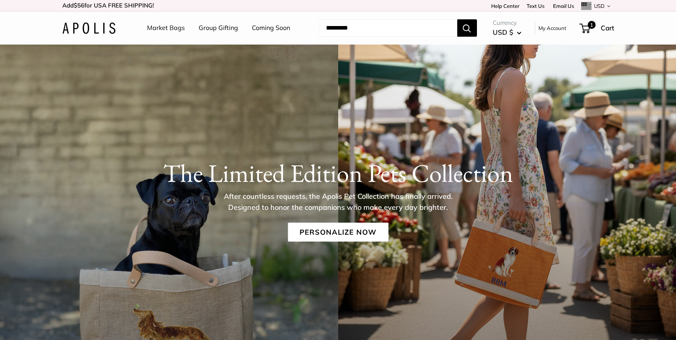 The image size is (676, 340). I want to click on button: Search, so click(467, 28).